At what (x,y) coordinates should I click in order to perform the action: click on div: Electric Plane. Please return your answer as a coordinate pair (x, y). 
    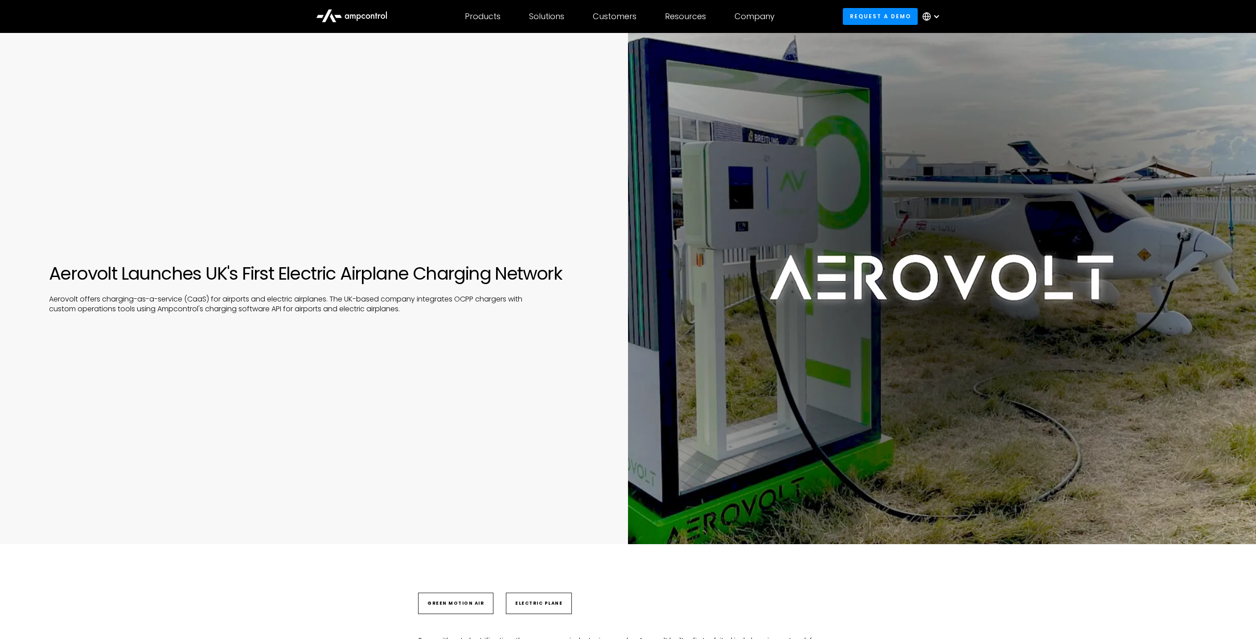
    Looking at the image, I should click on (539, 604).